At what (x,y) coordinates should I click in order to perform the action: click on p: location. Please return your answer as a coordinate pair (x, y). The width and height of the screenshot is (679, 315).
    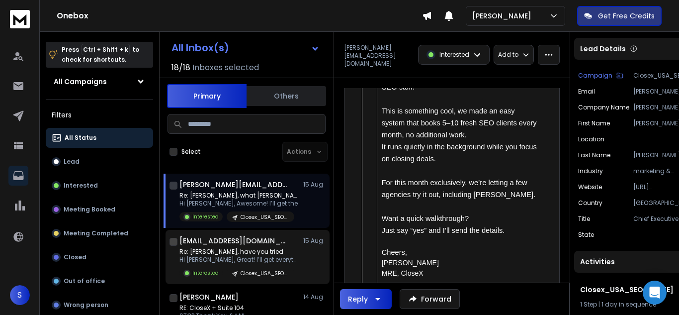
    Looking at the image, I should click on (591, 139).